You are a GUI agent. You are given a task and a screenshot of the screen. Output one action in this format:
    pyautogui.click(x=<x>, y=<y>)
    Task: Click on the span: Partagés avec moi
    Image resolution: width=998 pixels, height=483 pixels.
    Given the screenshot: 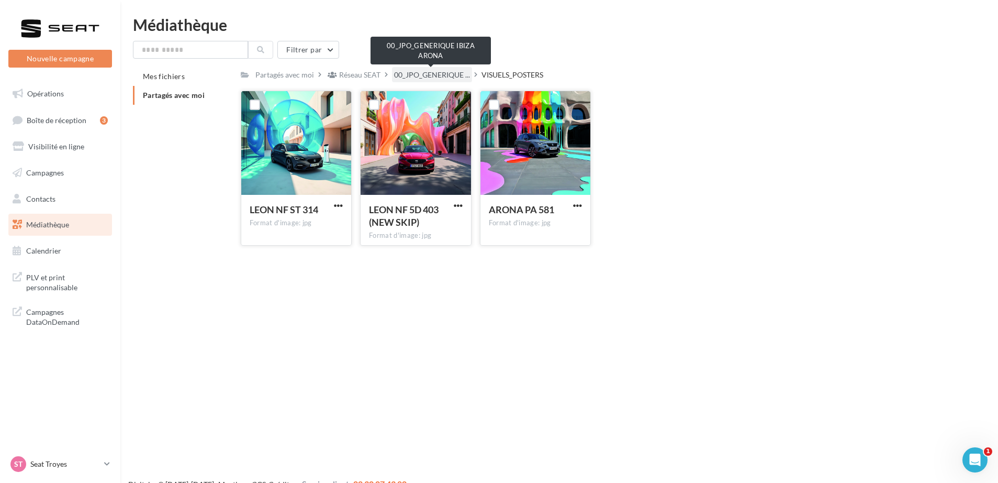 What is the action you would take?
    pyautogui.click(x=174, y=95)
    